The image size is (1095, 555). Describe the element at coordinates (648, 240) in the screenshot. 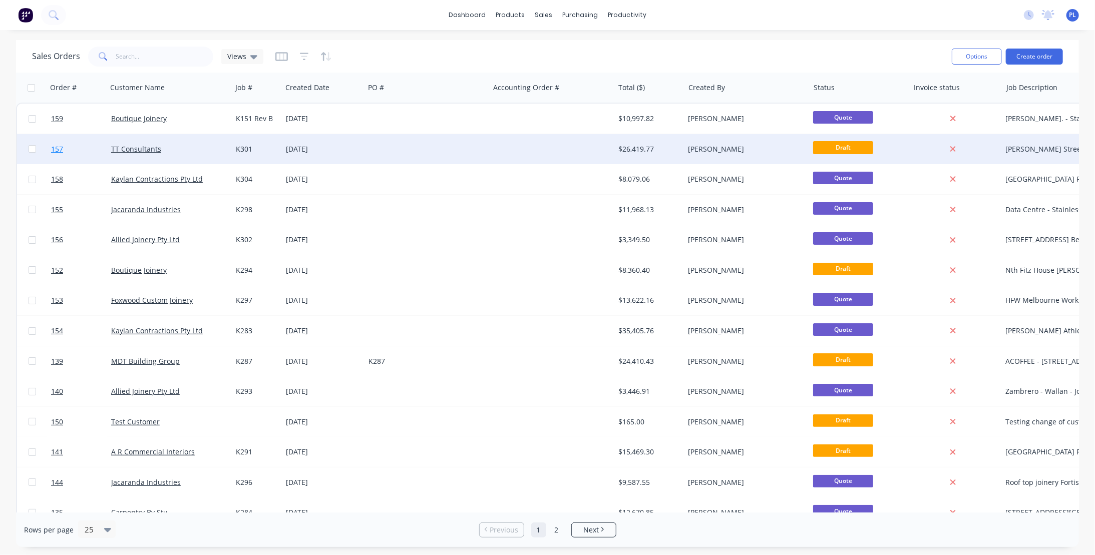

I see `div: $3,349.50` at that location.